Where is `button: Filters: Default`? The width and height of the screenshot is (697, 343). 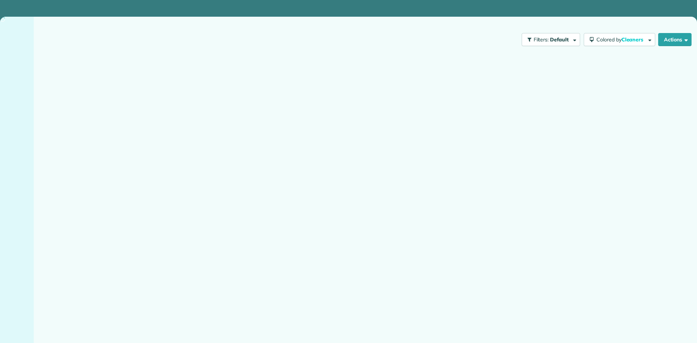 button: Filters: Default is located at coordinates (551, 40).